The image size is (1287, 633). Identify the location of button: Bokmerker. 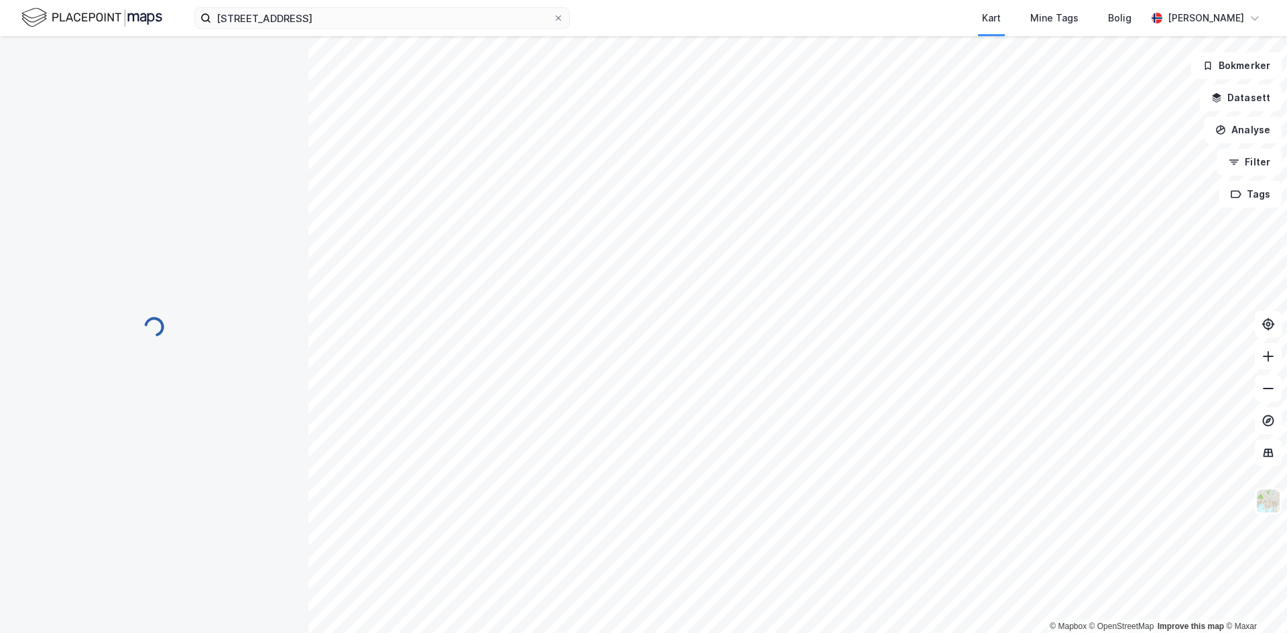
(1236, 66).